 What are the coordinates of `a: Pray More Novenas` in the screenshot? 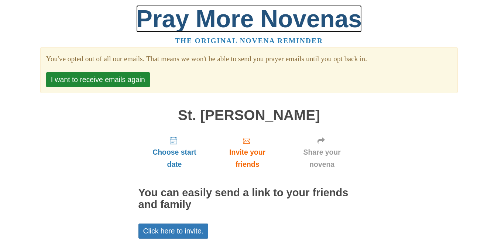 It's located at (249, 19).